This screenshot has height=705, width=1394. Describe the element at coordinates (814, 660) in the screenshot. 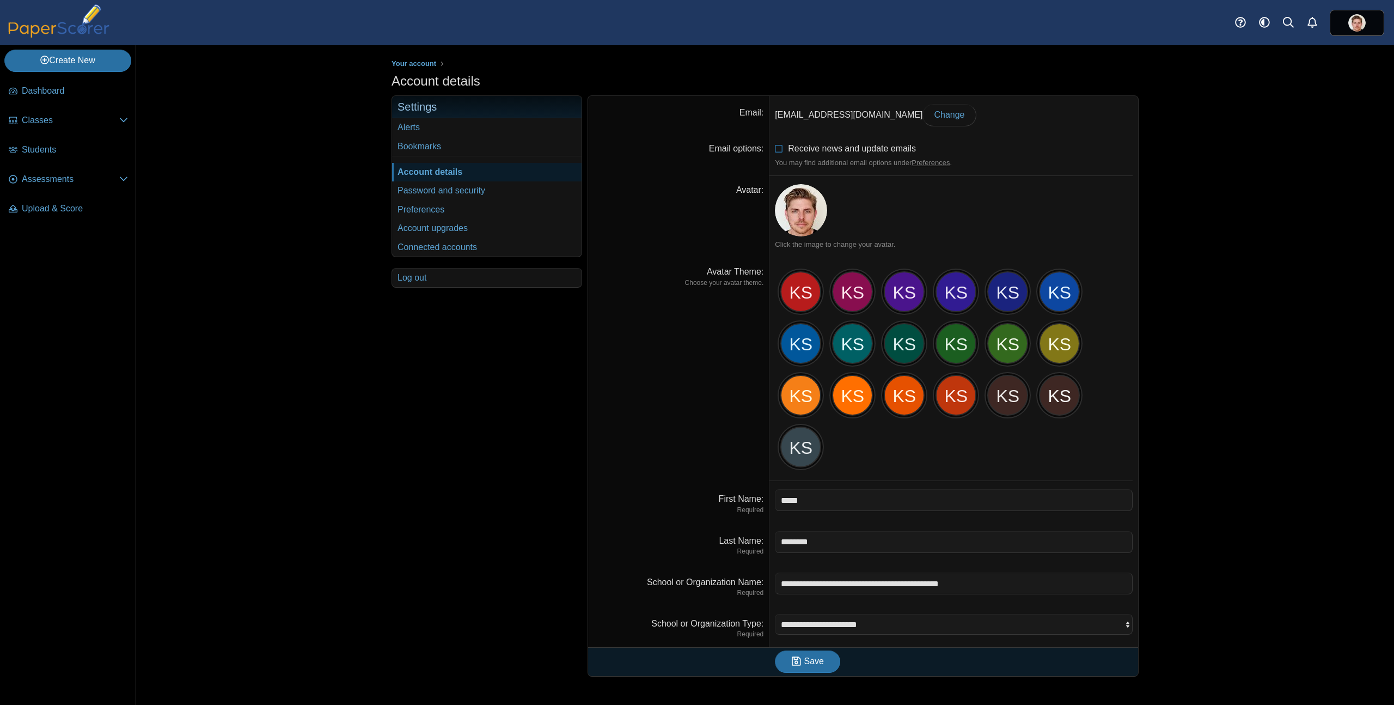

I see `span: Save` at that location.